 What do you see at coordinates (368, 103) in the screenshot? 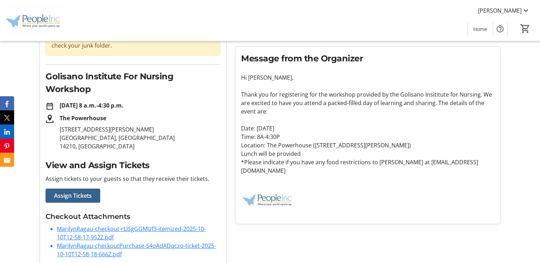
I see `p: Thank you for registering for the workshop provided by the Golisano Insititute for Nursing. We ar...` at bounding box center [368, 103].